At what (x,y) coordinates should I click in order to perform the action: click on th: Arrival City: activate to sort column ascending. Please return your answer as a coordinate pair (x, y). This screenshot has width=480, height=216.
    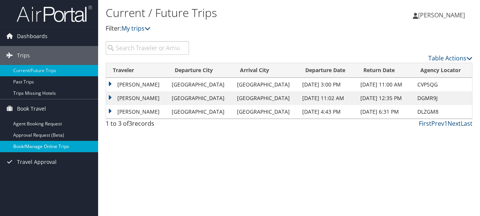
    Looking at the image, I should click on (265, 70).